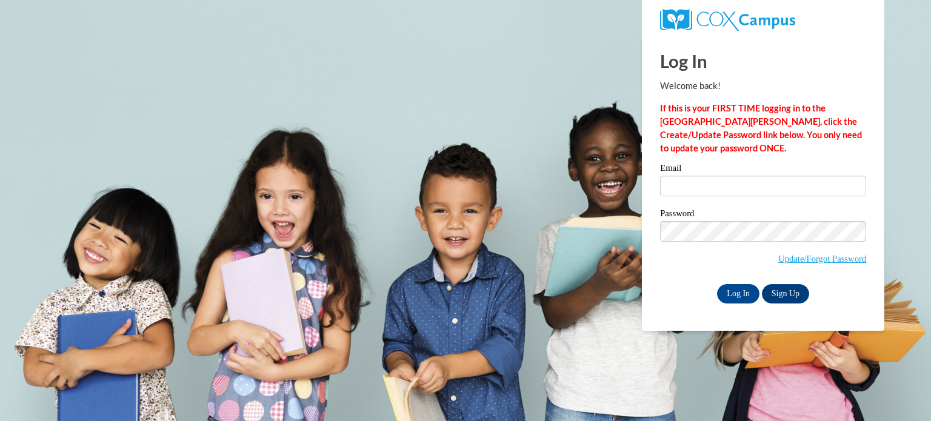 Image resolution: width=931 pixels, height=421 pixels. Describe the element at coordinates (822, 259) in the screenshot. I see `a: Update/Forgot Password` at that location.